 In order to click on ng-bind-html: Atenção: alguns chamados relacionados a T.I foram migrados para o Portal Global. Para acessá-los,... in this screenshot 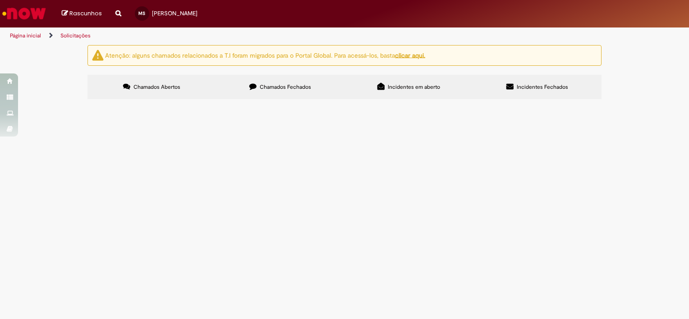, I will do `click(265, 55)`.